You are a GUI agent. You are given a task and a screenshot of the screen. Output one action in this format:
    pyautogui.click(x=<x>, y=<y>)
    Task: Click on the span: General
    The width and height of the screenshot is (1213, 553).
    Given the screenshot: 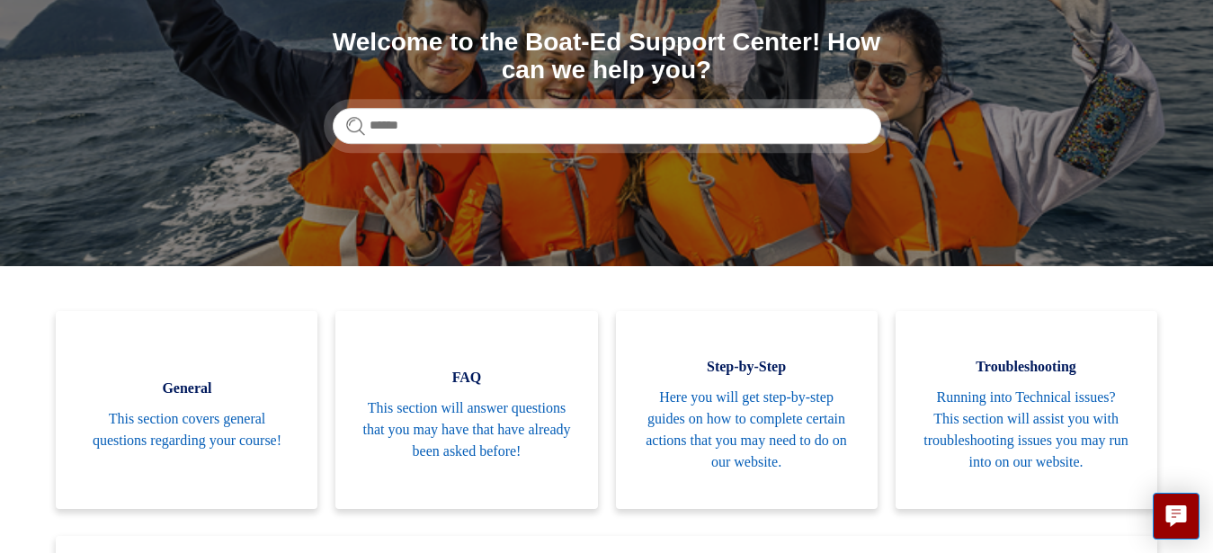 What is the action you would take?
    pyautogui.click(x=186, y=389)
    